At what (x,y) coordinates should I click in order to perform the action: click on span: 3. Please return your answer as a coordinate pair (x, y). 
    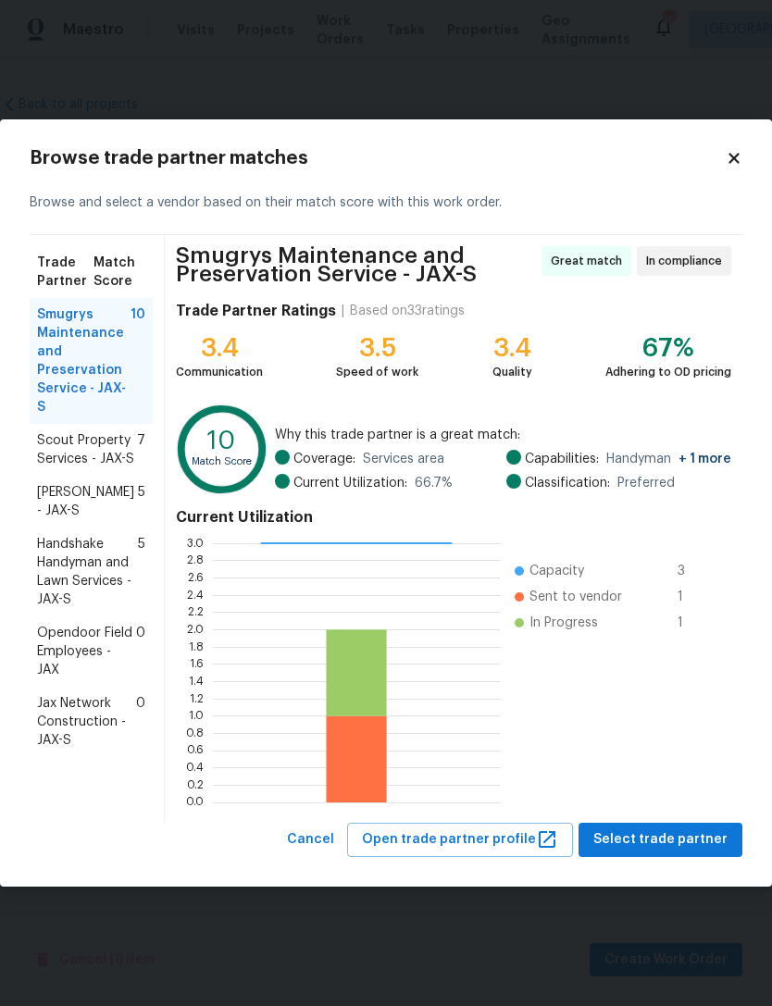
    Looking at the image, I should click on (692, 571).